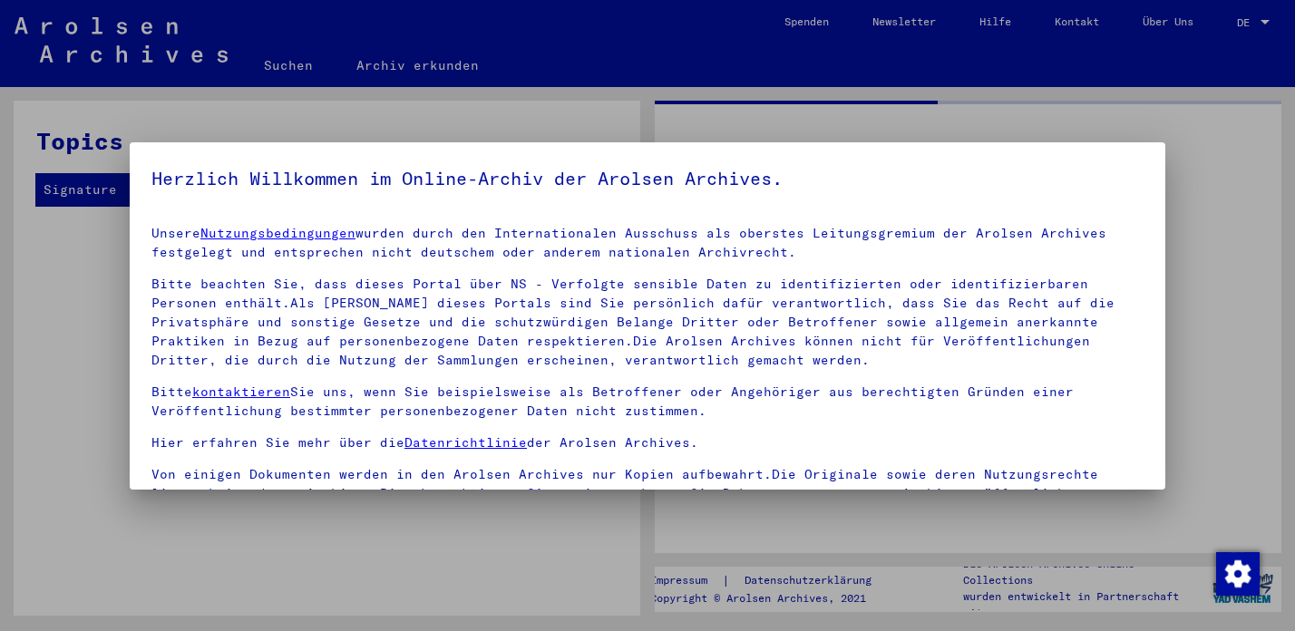 The width and height of the screenshot is (1295, 631). I want to click on p: Bitte beachten Sie, dass dieses Portal über NS - Verfolgte sensible Daten zu identifizierten oder..., so click(648, 322).